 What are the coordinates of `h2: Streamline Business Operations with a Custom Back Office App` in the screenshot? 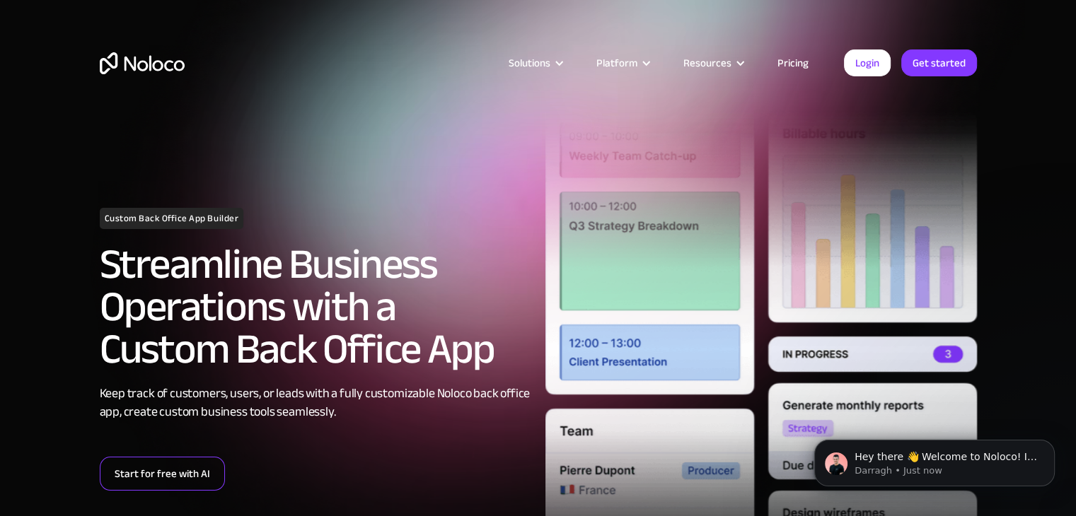 It's located at (315, 307).